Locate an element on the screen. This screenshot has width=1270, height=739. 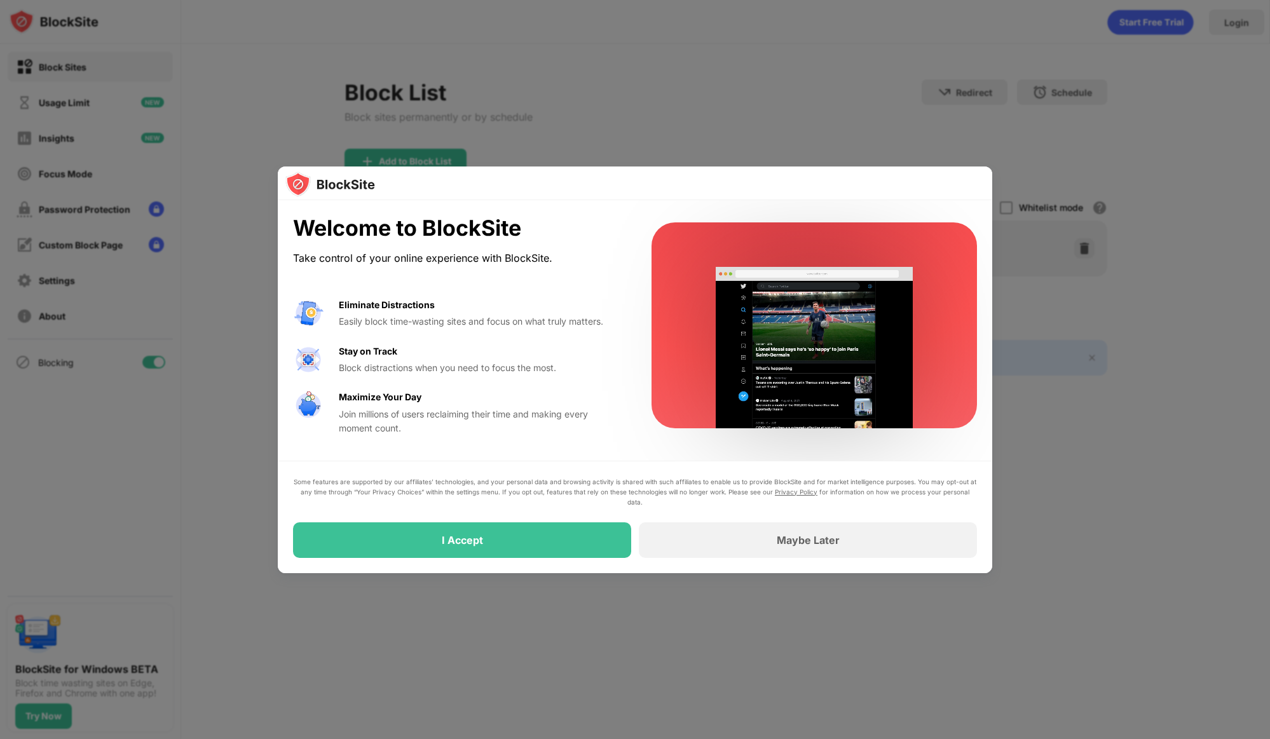
div: Some features are supported by our affiliates’ technologies, and your personal data and browsing ... is located at coordinates (635, 492).